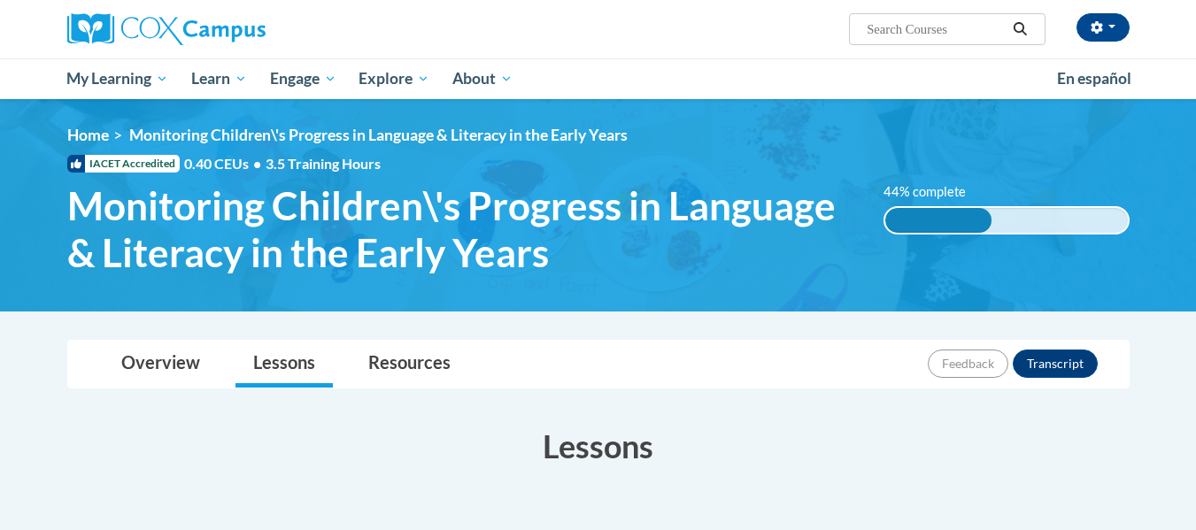 Image resolution: width=1196 pixels, height=530 pixels. What do you see at coordinates (409, 364) in the screenshot?
I see `a: Resources` at bounding box center [409, 364].